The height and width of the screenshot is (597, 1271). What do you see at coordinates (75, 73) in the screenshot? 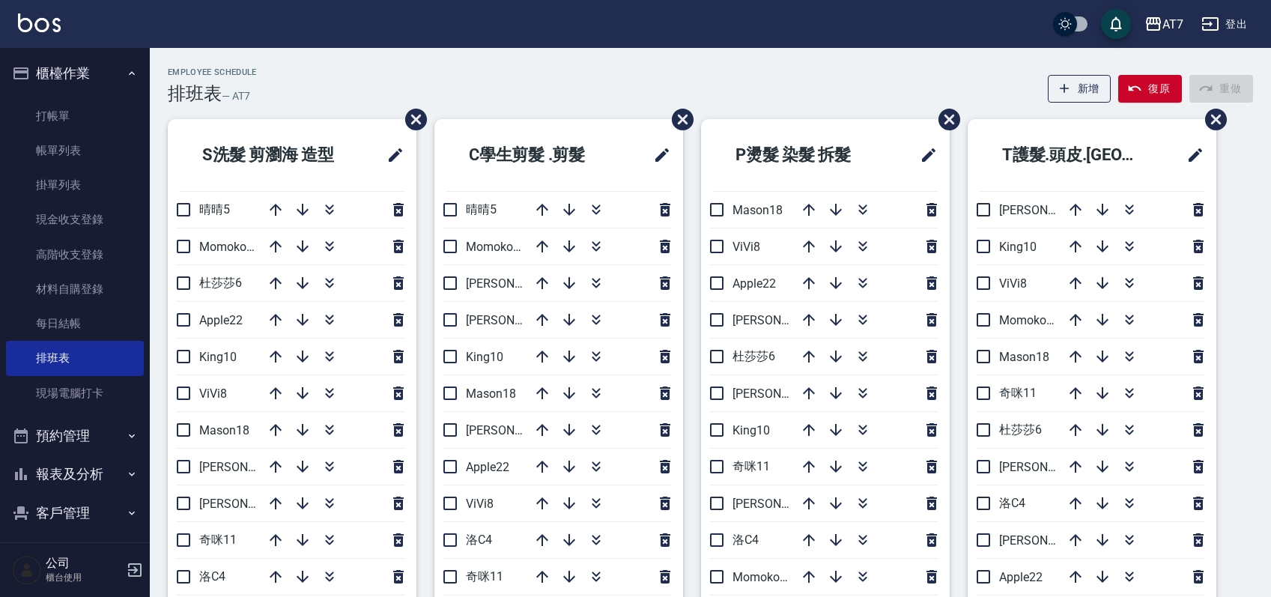
I see `button: 櫃檯作業` at bounding box center [75, 73].